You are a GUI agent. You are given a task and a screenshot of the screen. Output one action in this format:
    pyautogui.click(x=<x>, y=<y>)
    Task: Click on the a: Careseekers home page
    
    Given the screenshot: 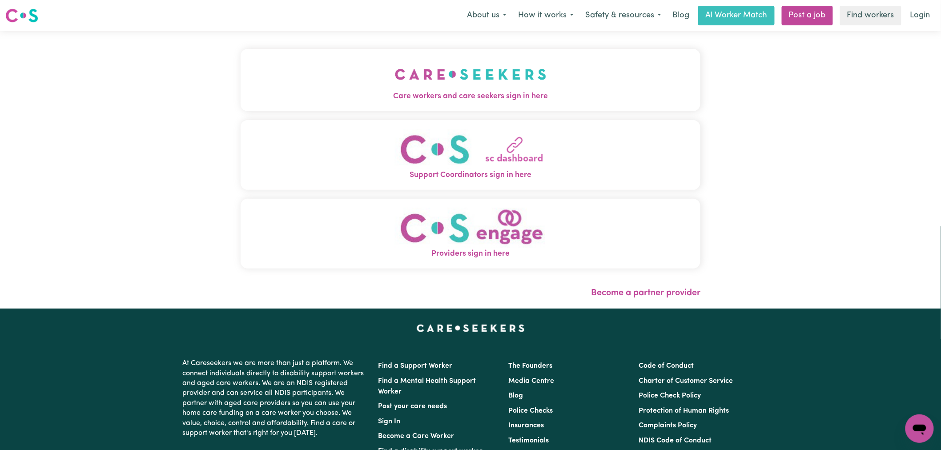 What is the action you would take?
    pyautogui.click(x=471, y=328)
    